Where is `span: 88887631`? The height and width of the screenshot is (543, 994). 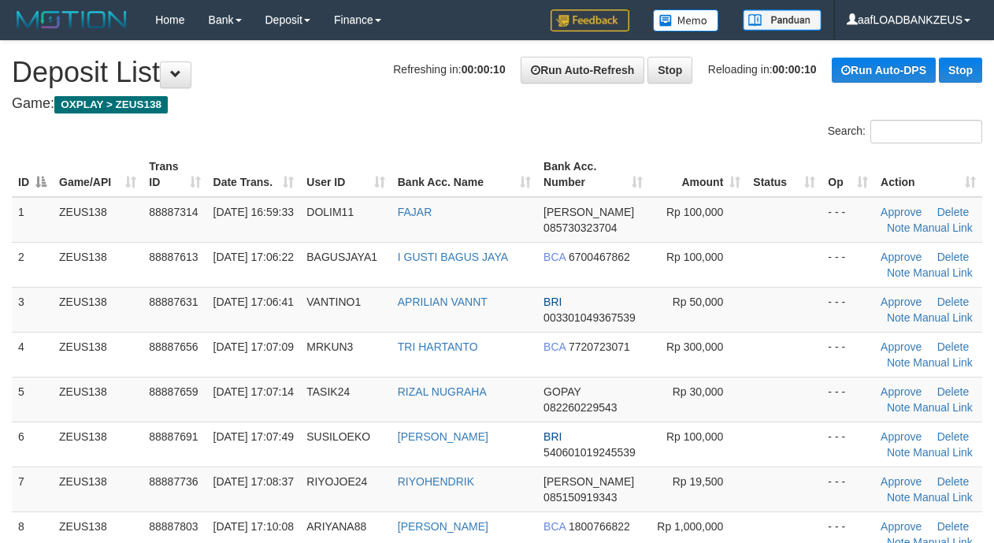
span: 88887631 is located at coordinates (173, 302).